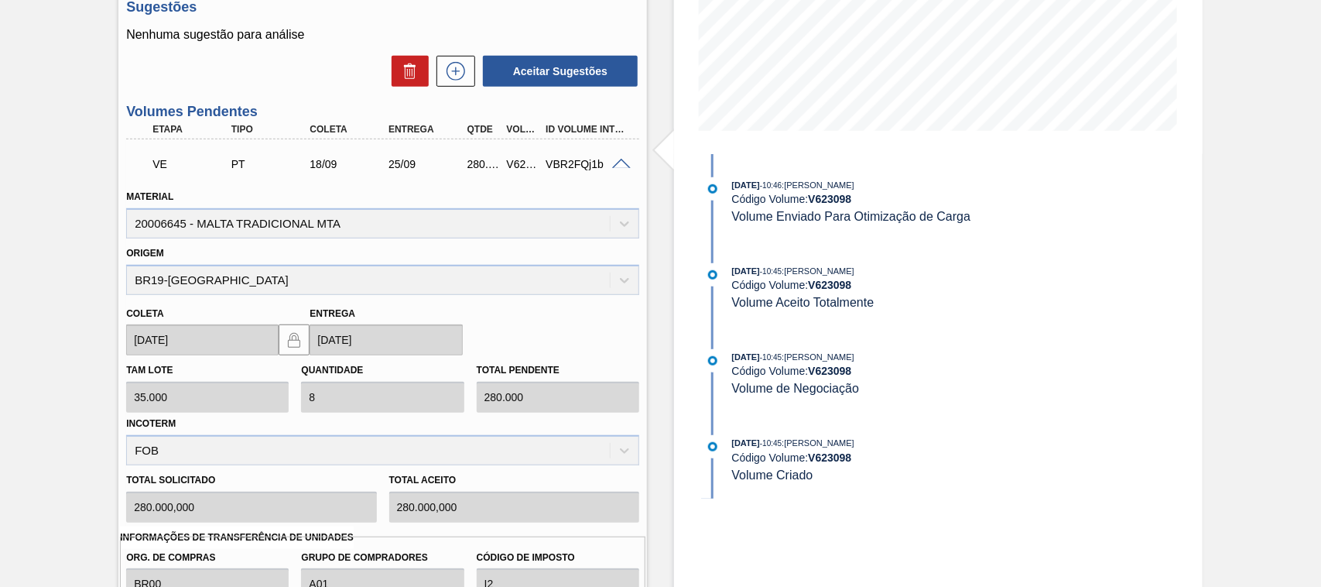 This screenshot has height=587, width=1321. I want to click on div: Pedido de Transferência, so click(271, 164).